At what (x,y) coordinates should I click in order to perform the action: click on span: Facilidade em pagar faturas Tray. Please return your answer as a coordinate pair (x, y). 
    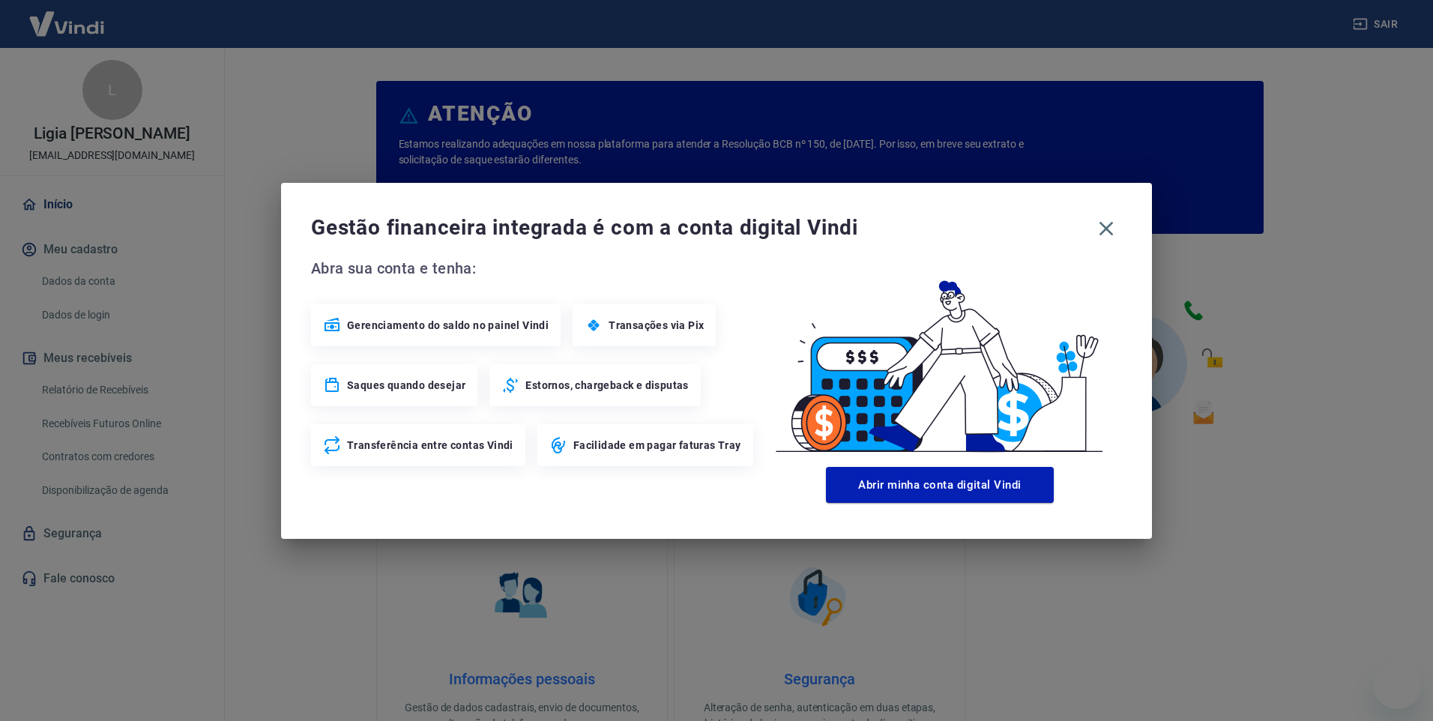
    Looking at the image, I should click on (657, 445).